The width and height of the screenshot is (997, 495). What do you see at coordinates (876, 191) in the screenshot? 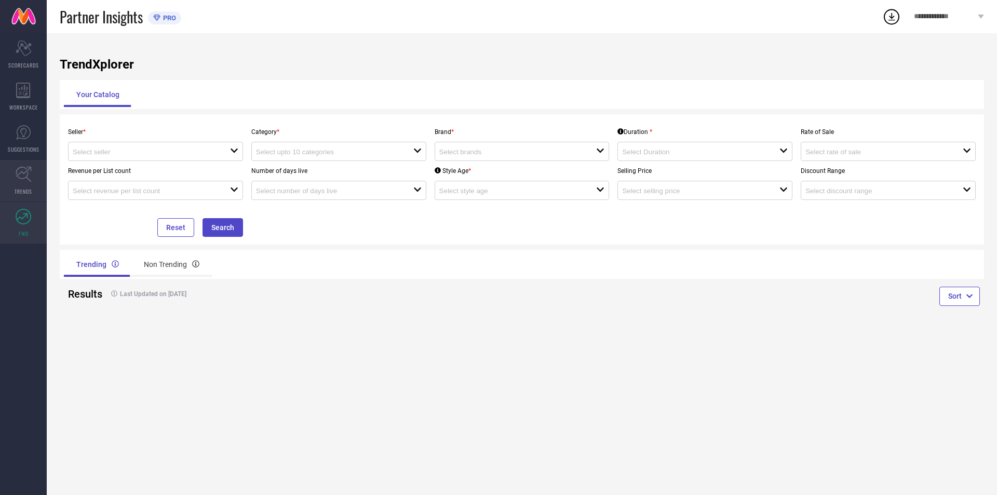
I see `input: Select discount range` at bounding box center [876, 191].